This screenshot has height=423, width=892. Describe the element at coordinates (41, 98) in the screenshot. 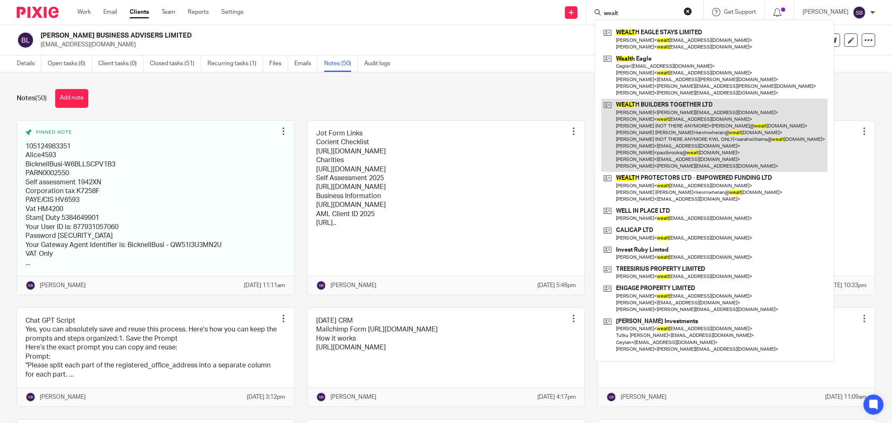

I see `span: (50)` at that location.